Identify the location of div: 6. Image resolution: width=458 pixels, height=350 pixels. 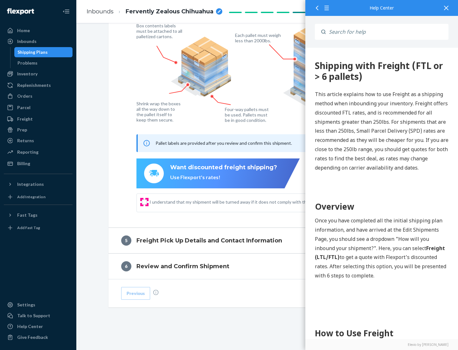
(126, 266).